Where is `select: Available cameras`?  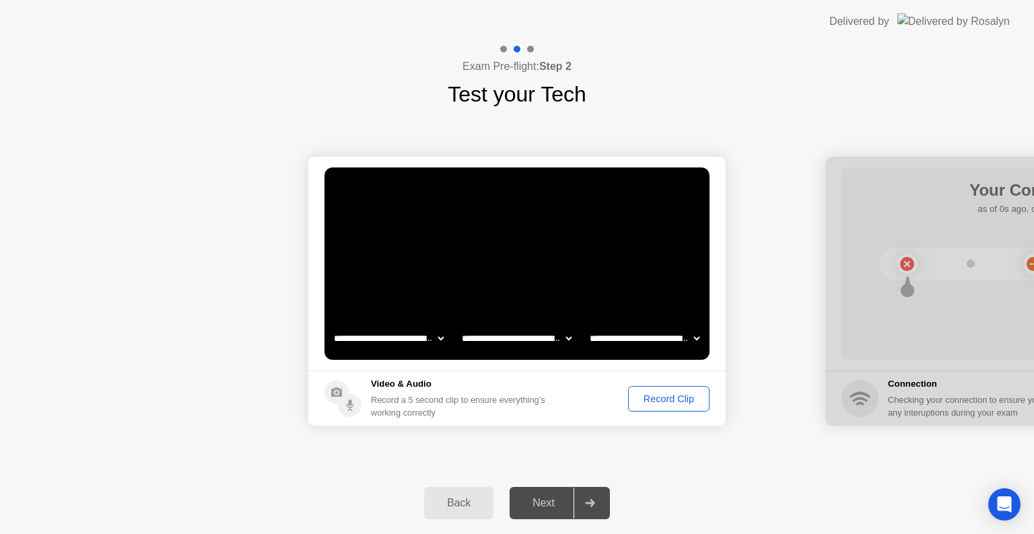 select: Available cameras is located at coordinates (388, 339).